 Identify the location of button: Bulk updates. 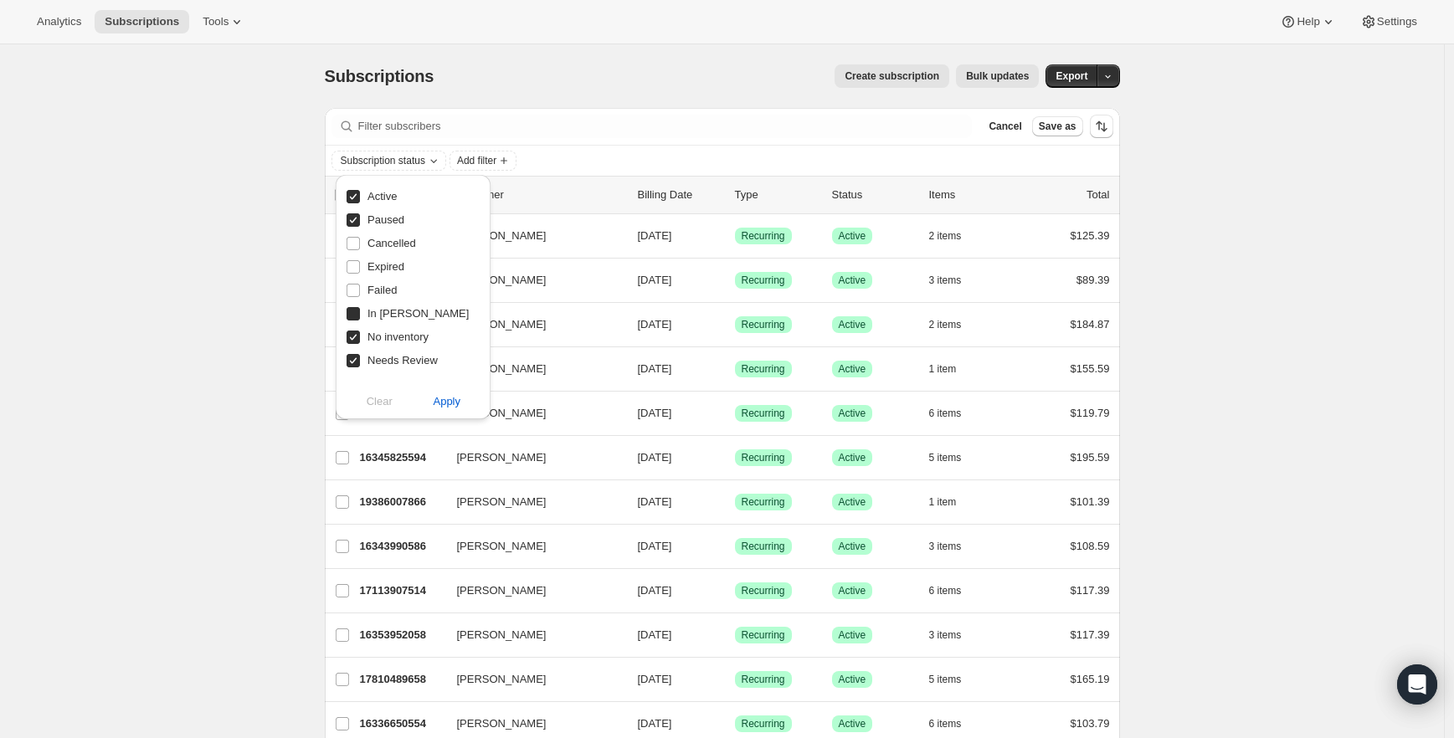
(997, 76).